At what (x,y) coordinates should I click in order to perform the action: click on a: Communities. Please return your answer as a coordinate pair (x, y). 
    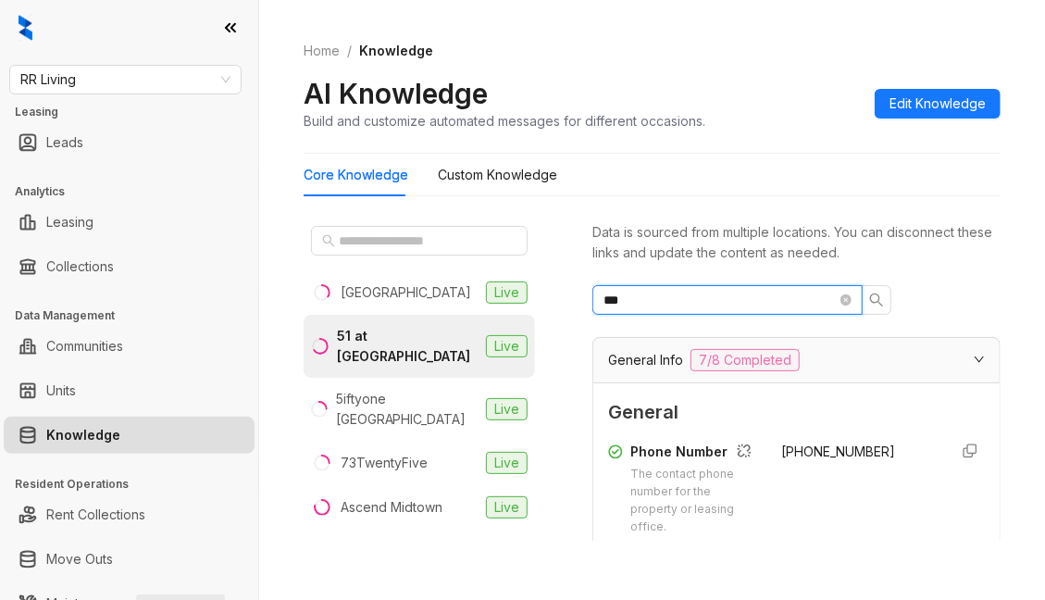
    Looking at the image, I should click on (84, 346).